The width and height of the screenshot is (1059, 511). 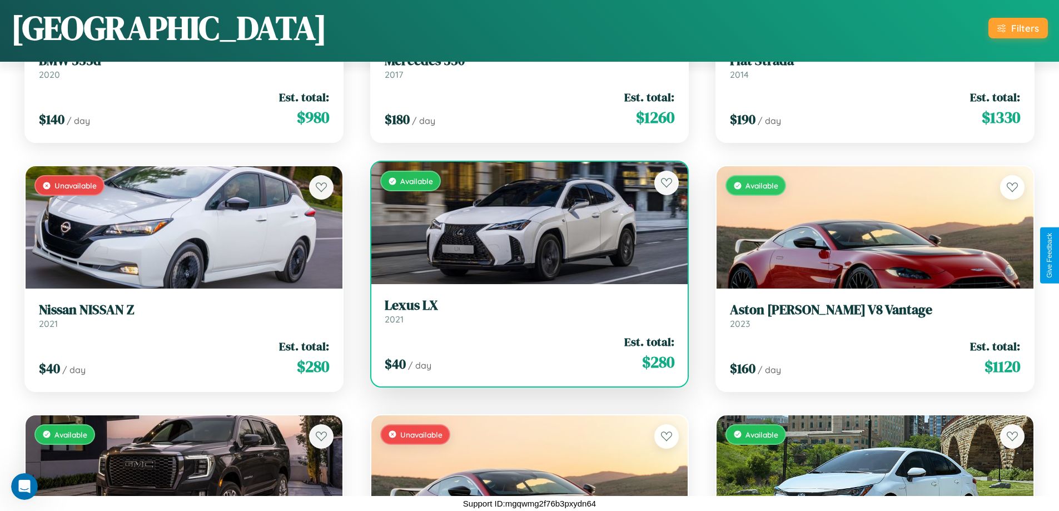 I want to click on span: $ 1120, so click(x=1002, y=366).